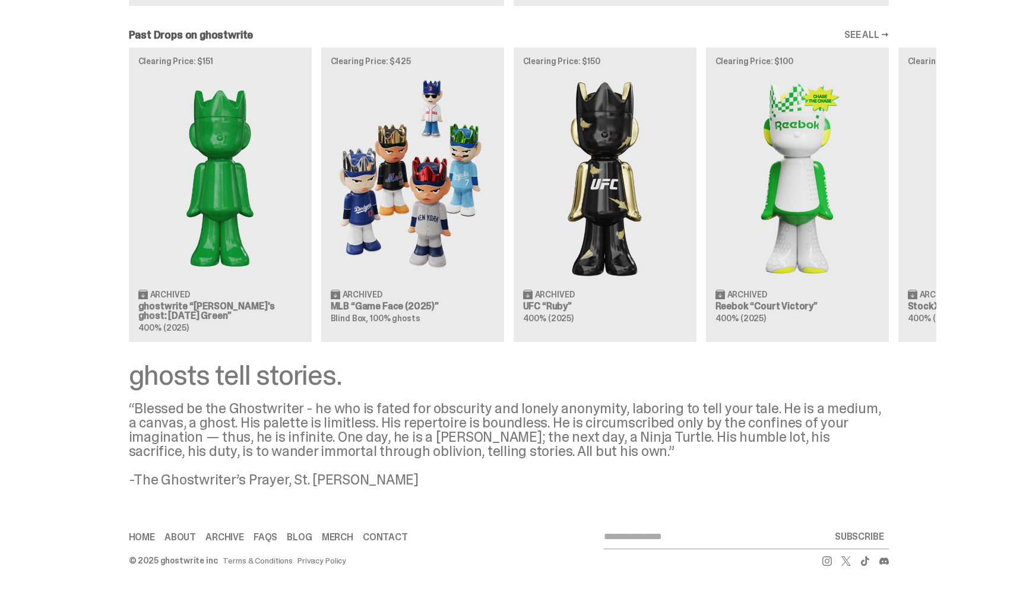  I want to click on img: Schrödinger's ghost: Sunday Green, so click(220, 177).